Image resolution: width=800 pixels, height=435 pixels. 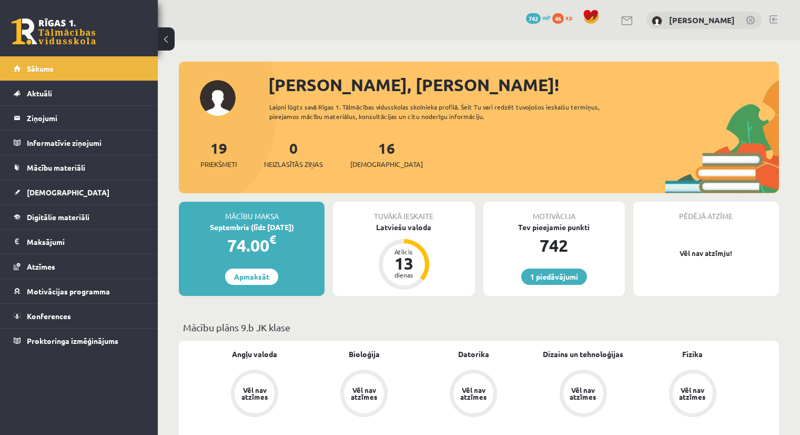 I want to click on img: Vera Priede, so click(x=657, y=21).